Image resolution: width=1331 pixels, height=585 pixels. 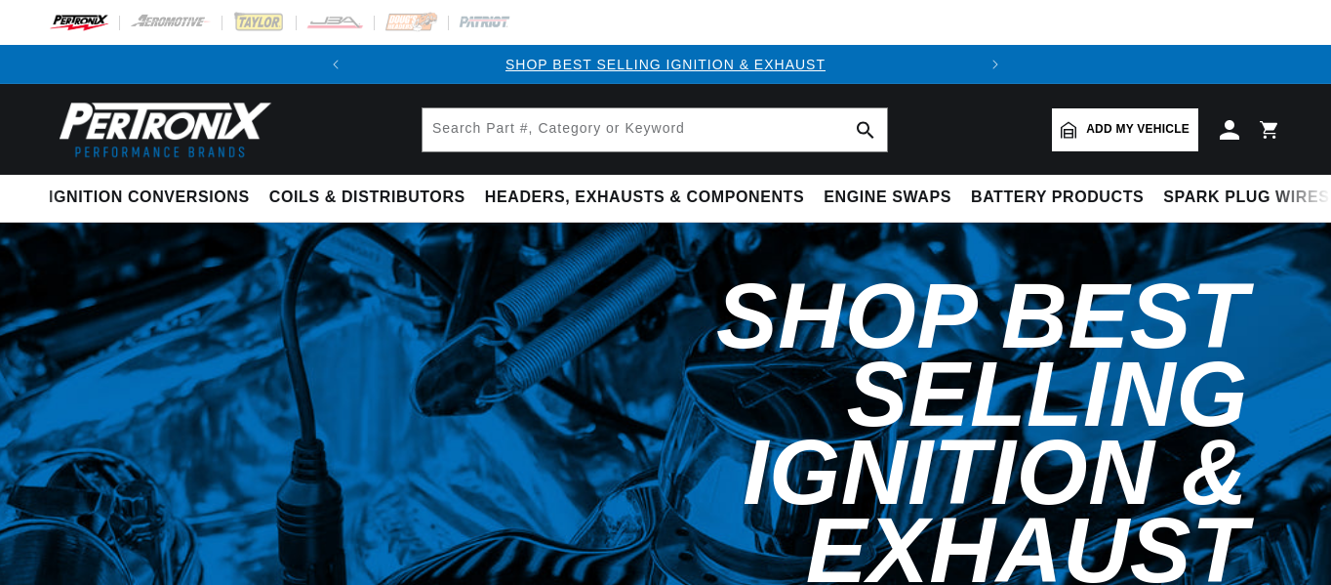 I want to click on div: 1 of 2, so click(x=666, y=64).